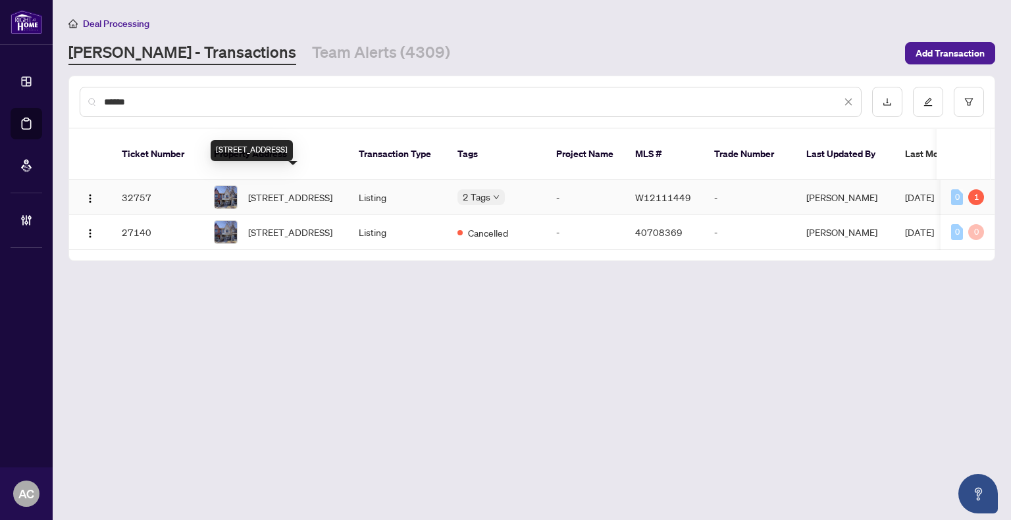  I want to click on span: home, so click(73, 24).